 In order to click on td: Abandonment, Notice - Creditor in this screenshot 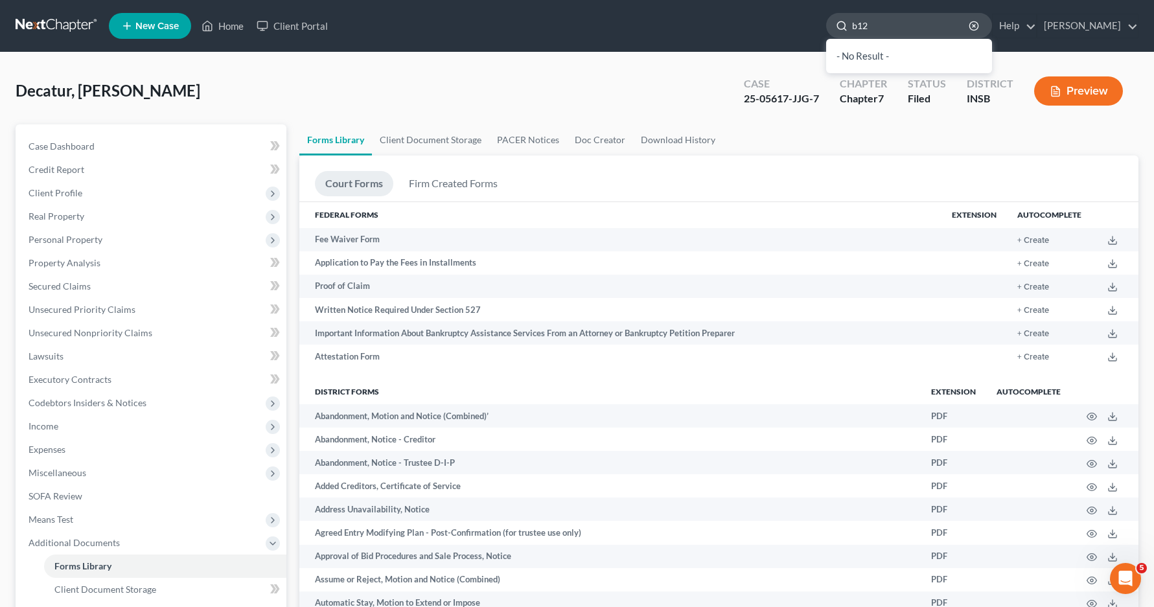, I will do `click(610, 439)`.